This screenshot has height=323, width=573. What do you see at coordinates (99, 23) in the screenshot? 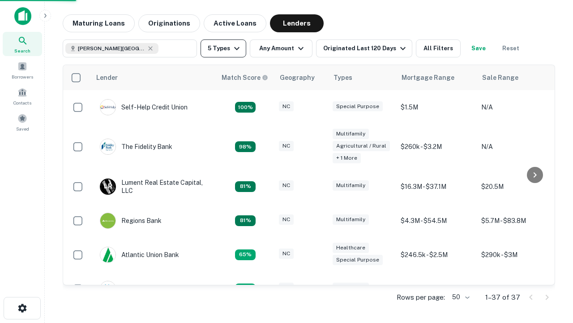
I see `button: Maturing Loans` at bounding box center [99, 23].